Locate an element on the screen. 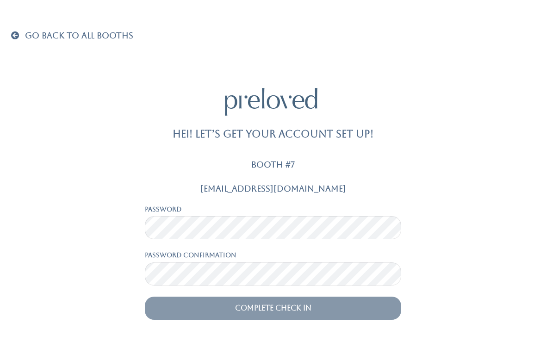 The width and height of the screenshot is (546, 348). label: Password is located at coordinates (163, 209).